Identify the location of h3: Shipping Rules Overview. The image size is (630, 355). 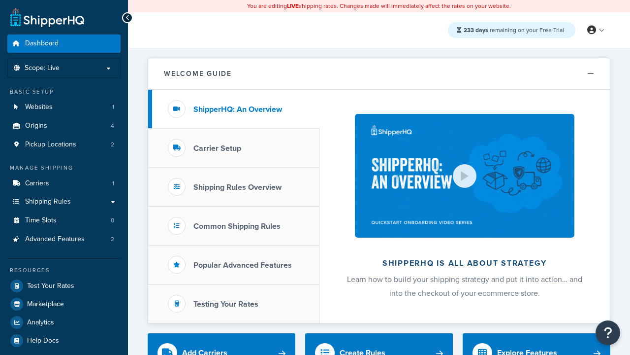
(237, 187).